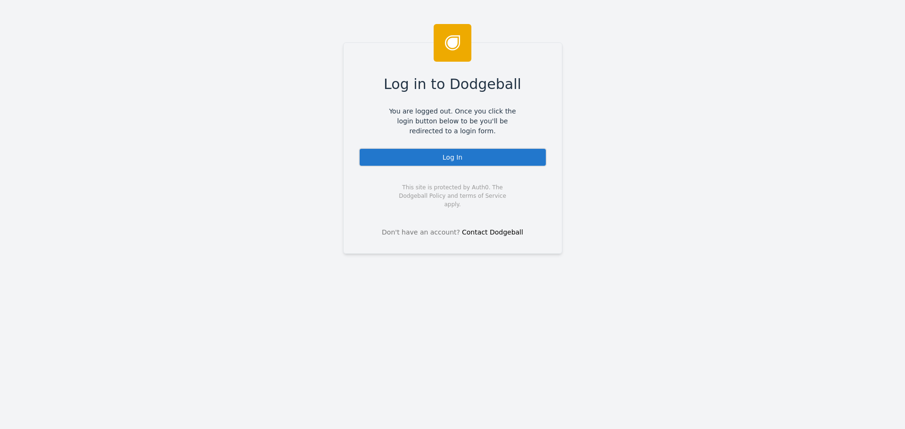  What do you see at coordinates (452, 121) in the screenshot?
I see `span: You are logged out. Once you click the login button below to be you'll be redirected to a login f...` at bounding box center [452, 121].